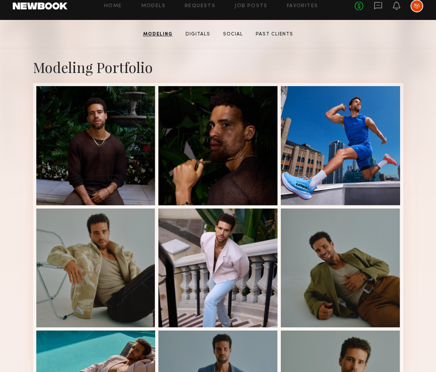 This screenshot has width=436, height=372. Describe the element at coordinates (218, 67) in the screenshot. I see `div: Modeling Portfolio` at that location.